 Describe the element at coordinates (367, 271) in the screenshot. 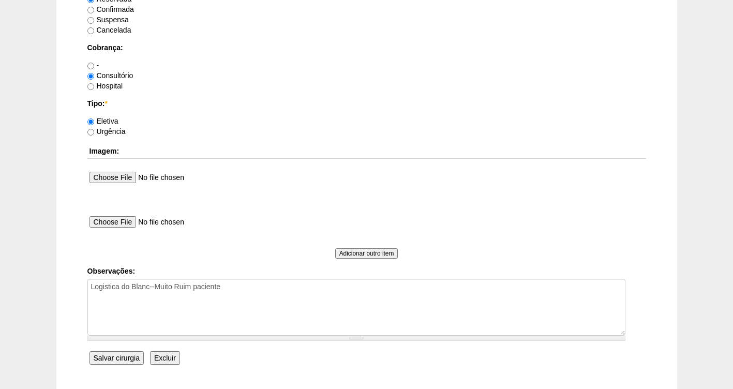

I see `label: Observações:` at that location.